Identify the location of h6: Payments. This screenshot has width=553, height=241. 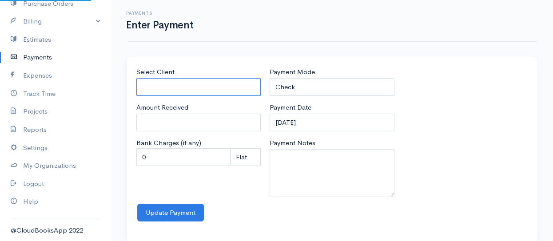
(159, 13).